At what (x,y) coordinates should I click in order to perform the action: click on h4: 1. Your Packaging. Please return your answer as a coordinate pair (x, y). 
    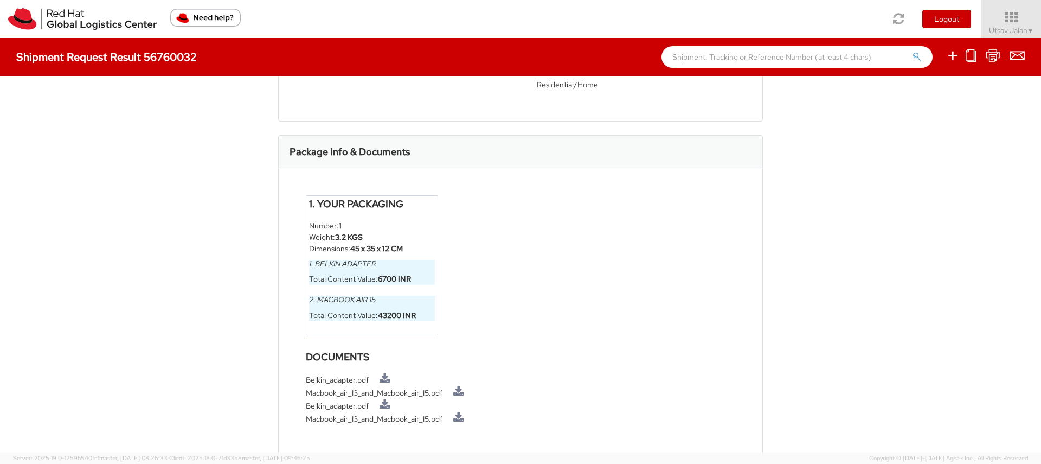
    Looking at the image, I should click on (372, 204).